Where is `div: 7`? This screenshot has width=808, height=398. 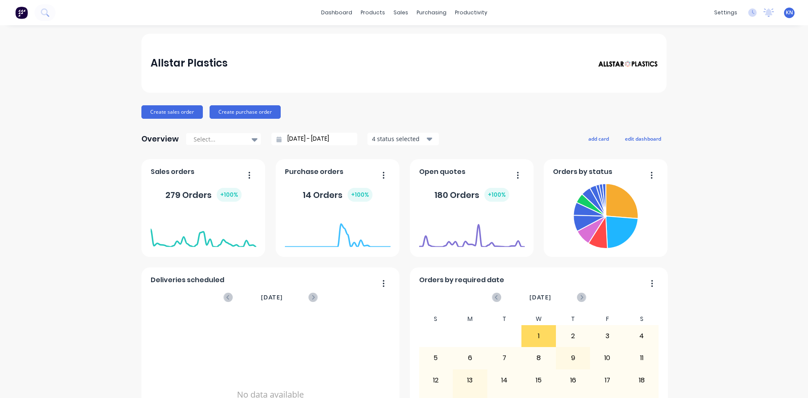
div: 7 is located at coordinates (505, 358).